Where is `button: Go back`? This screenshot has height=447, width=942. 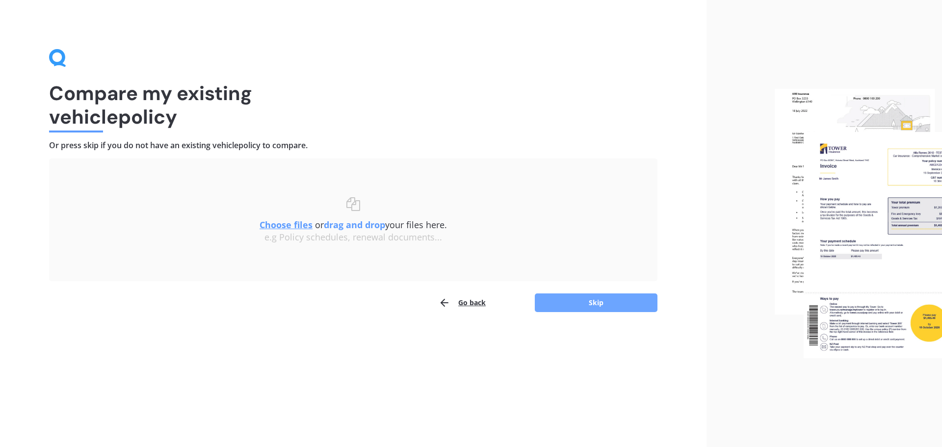
button: Go back is located at coordinates (462, 303).